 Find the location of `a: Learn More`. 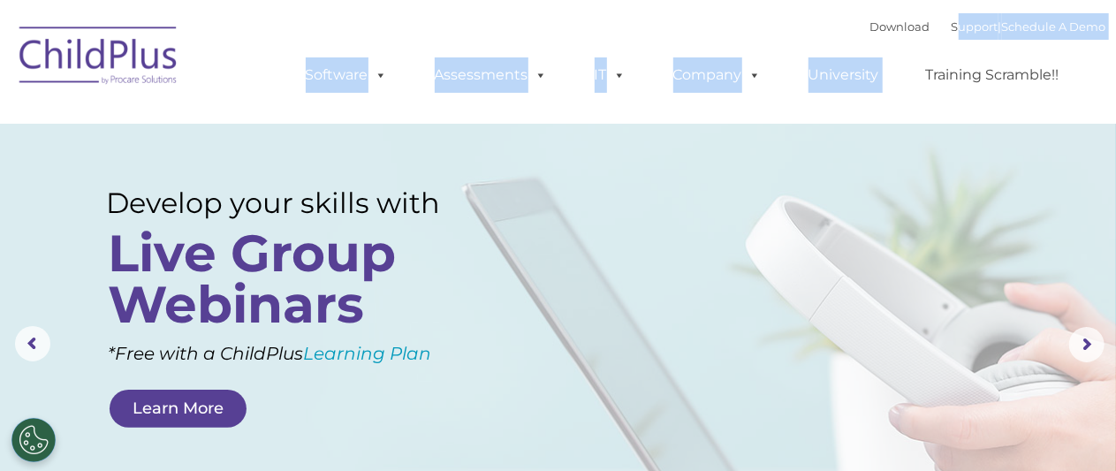

a: Learn More is located at coordinates (178, 408).